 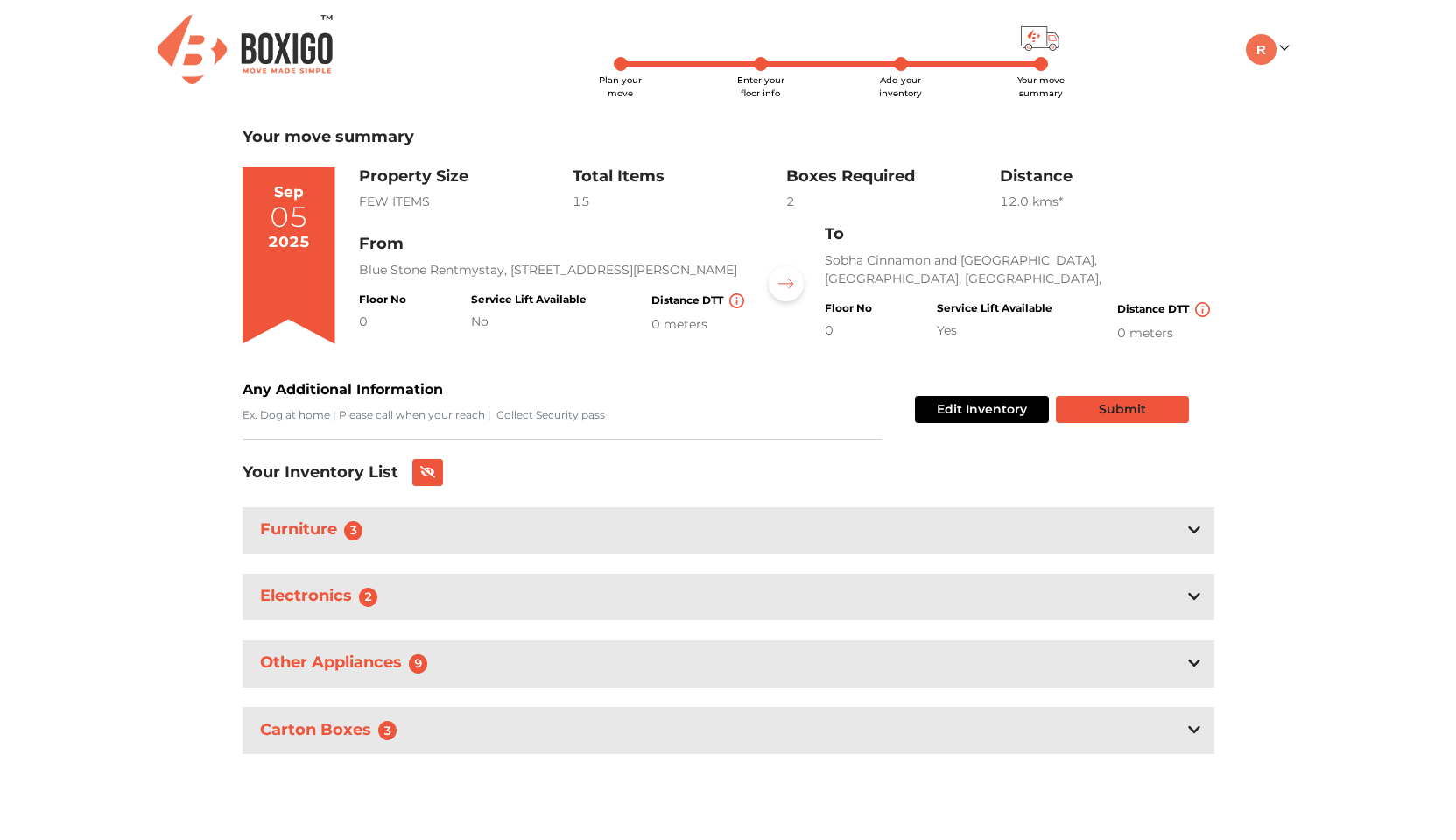 What do you see at coordinates (728, 138) in the screenshot?
I see `h3: Your move summary` at bounding box center [728, 138].